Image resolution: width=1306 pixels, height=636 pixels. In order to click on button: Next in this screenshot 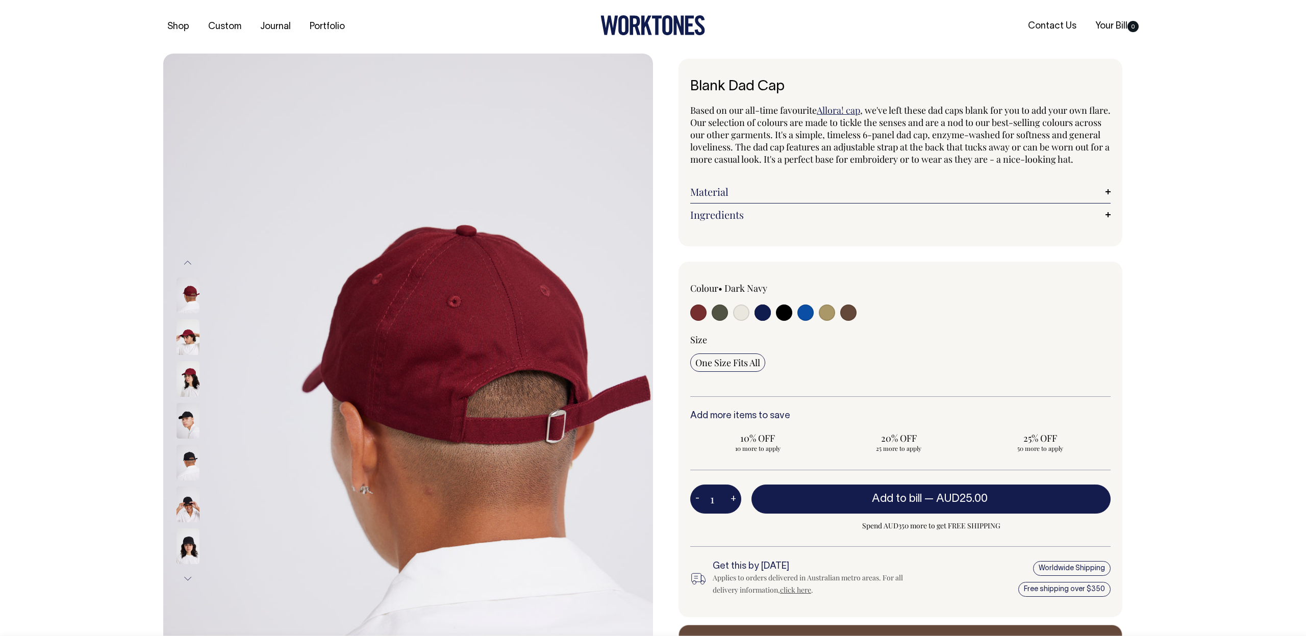, I will do `click(188, 578)`.